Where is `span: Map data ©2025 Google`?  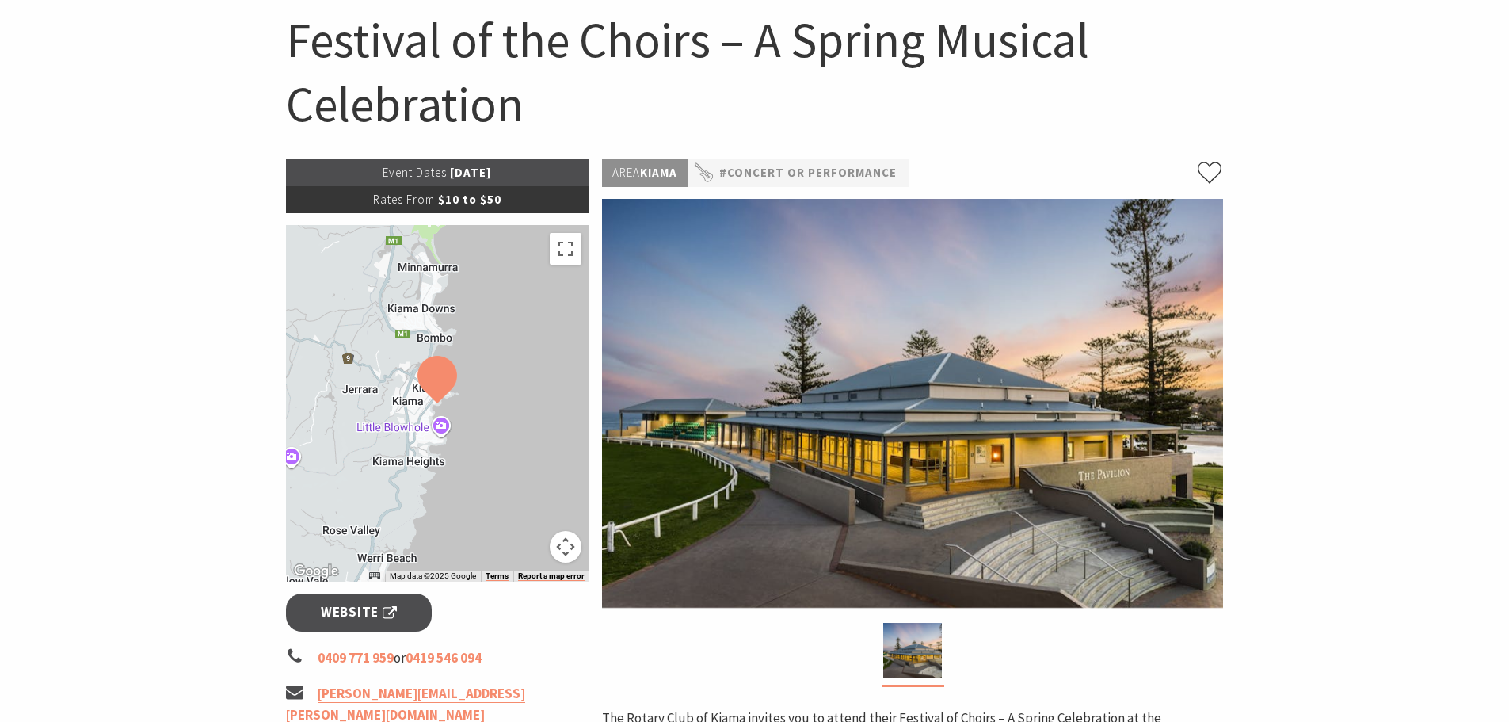
span: Map data ©2025 Google is located at coordinates (433, 575).